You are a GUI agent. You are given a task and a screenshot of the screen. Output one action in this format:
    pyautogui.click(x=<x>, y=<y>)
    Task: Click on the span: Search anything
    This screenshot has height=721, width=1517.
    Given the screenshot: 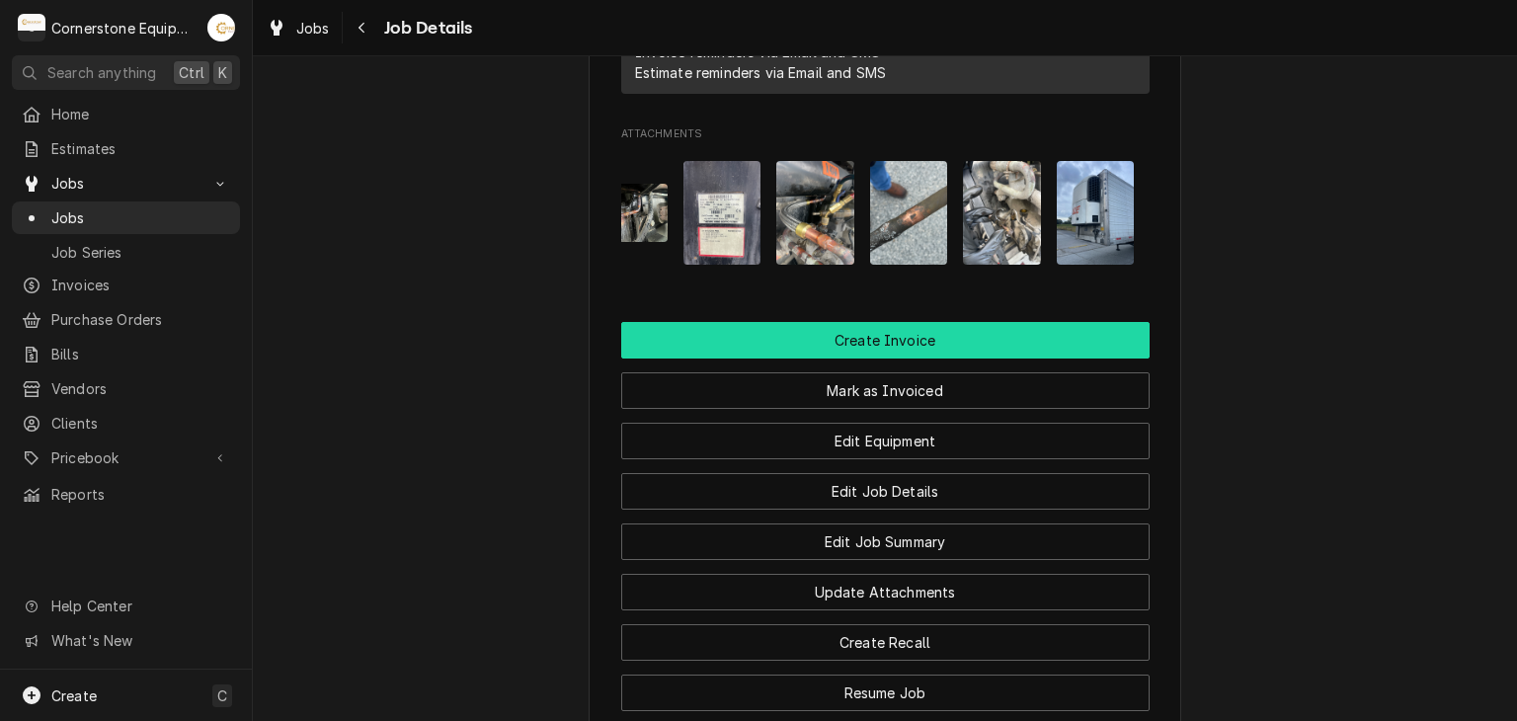 What is the action you would take?
    pyautogui.click(x=102, y=72)
    